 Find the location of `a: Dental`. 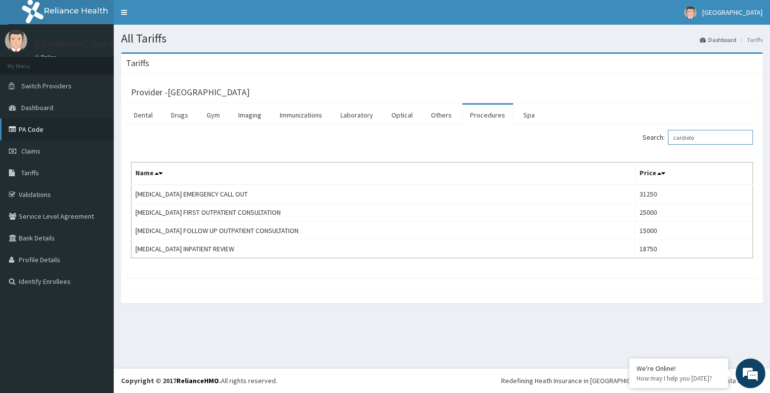

a: Dental is located at coordinates (143, 115).